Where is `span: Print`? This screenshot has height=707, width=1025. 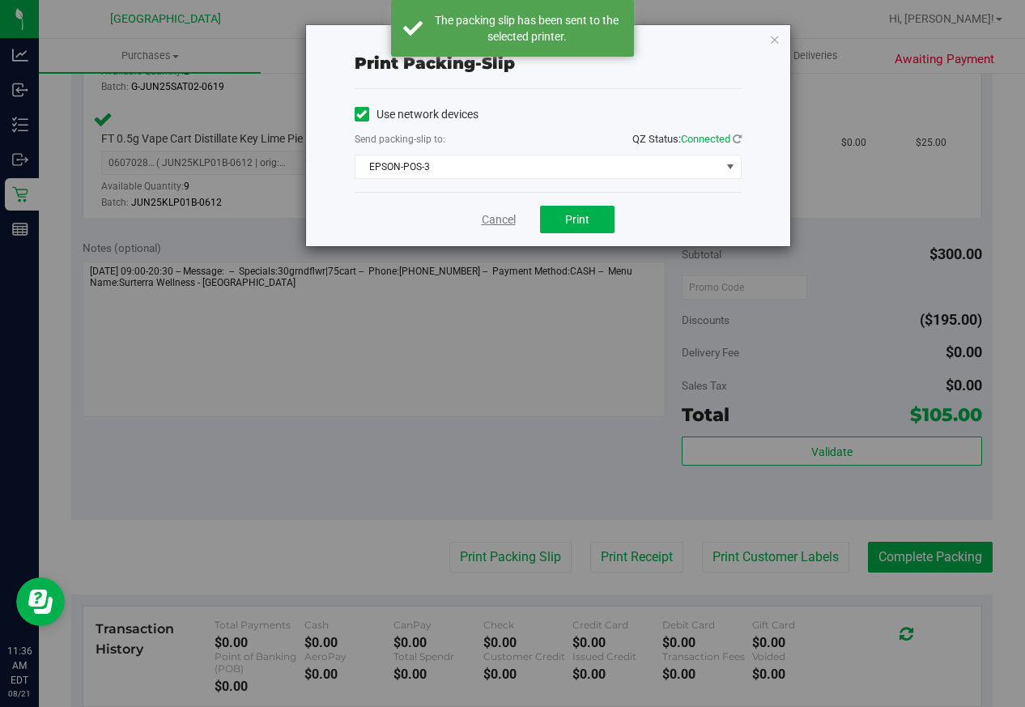
span: Print is located at coordinates (577, 219).